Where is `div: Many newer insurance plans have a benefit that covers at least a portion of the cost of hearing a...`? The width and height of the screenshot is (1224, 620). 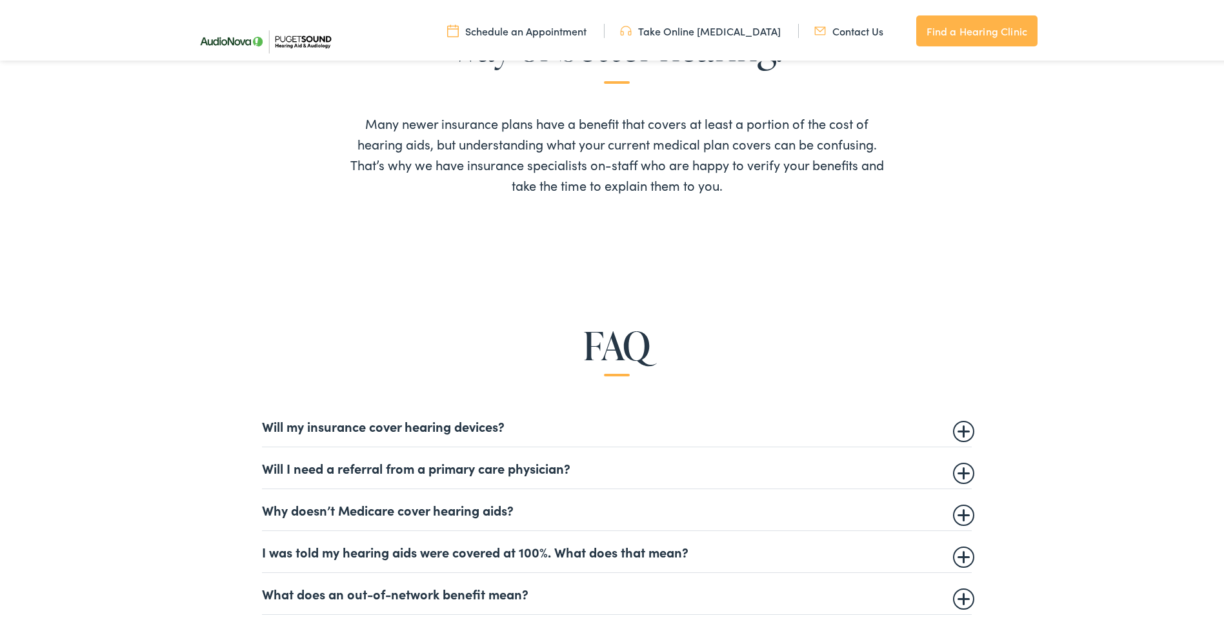
div: Many newer insurance plans have a benefit that covers at least a portion of the cost of hearing a... is located at coordinates (617, 142).